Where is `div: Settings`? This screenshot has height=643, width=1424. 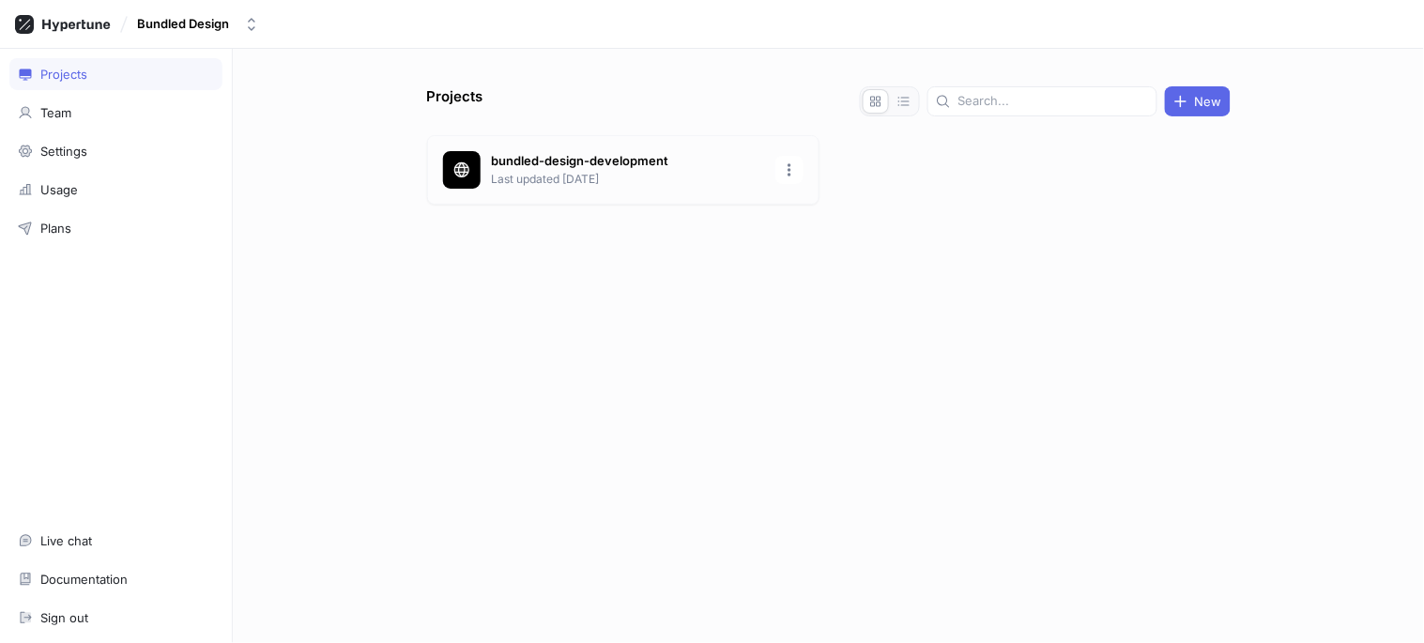
div: Settings is located at coordinates (64, 151).